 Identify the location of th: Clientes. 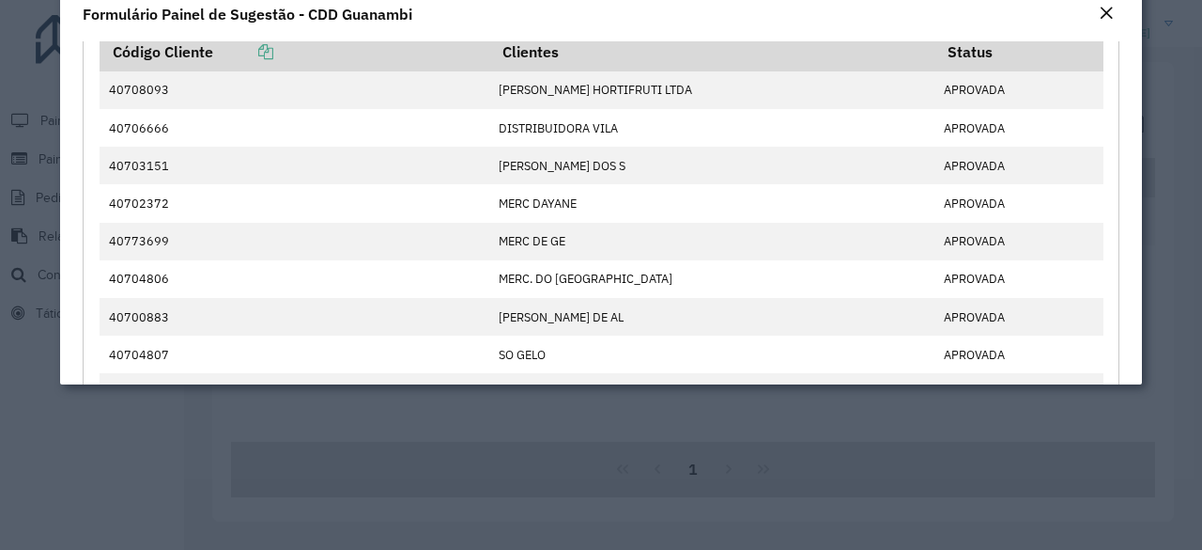
(712, 52).